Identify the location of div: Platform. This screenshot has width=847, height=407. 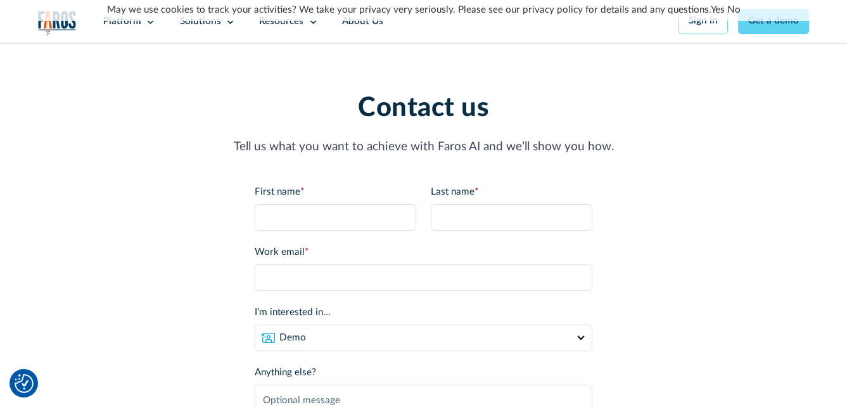
(122, 22).